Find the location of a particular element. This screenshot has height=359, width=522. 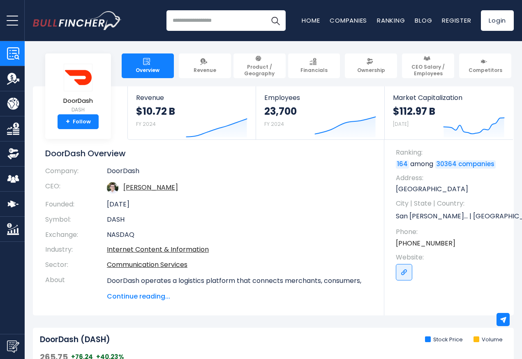

a: Overview is located at coordinates (148, 66).